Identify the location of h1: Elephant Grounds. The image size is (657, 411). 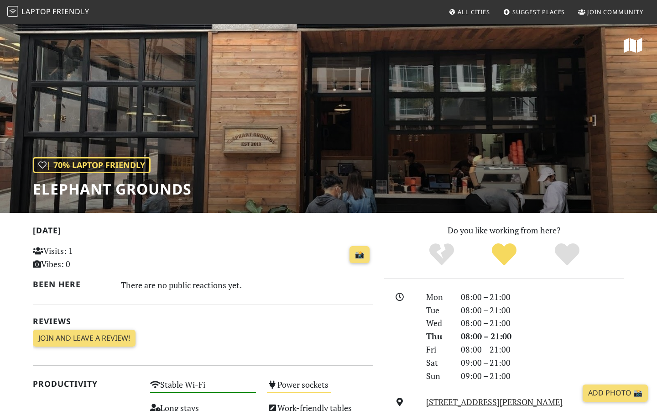
(112, 189).